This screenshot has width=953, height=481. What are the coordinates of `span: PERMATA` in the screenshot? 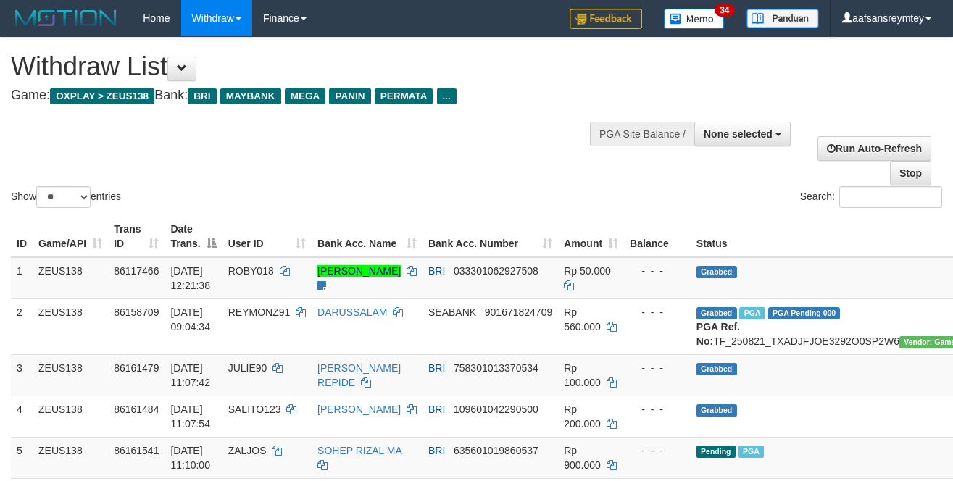 It's located at (404, 96).